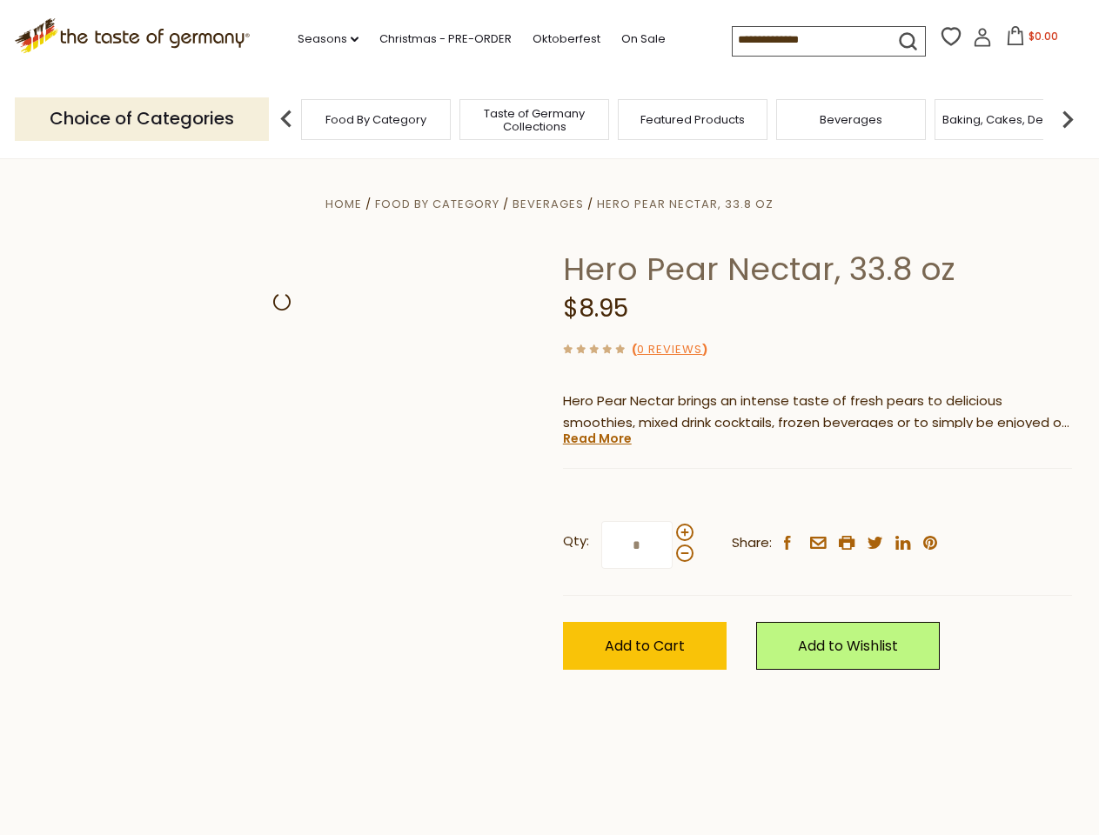  I want to click on a: Home, so click(344, 204).